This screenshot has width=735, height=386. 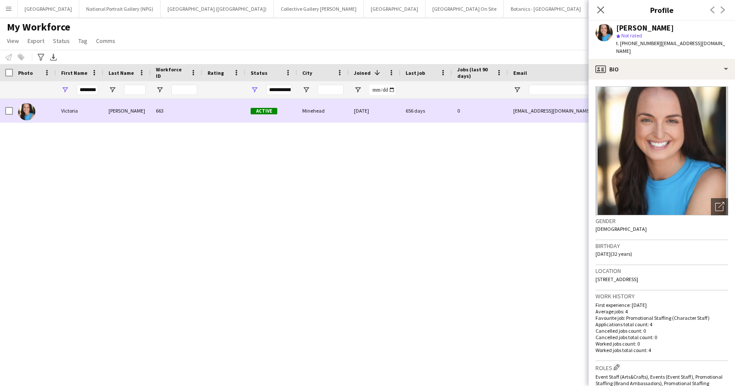 I want to click on span: View, so click(x=13, y=41).